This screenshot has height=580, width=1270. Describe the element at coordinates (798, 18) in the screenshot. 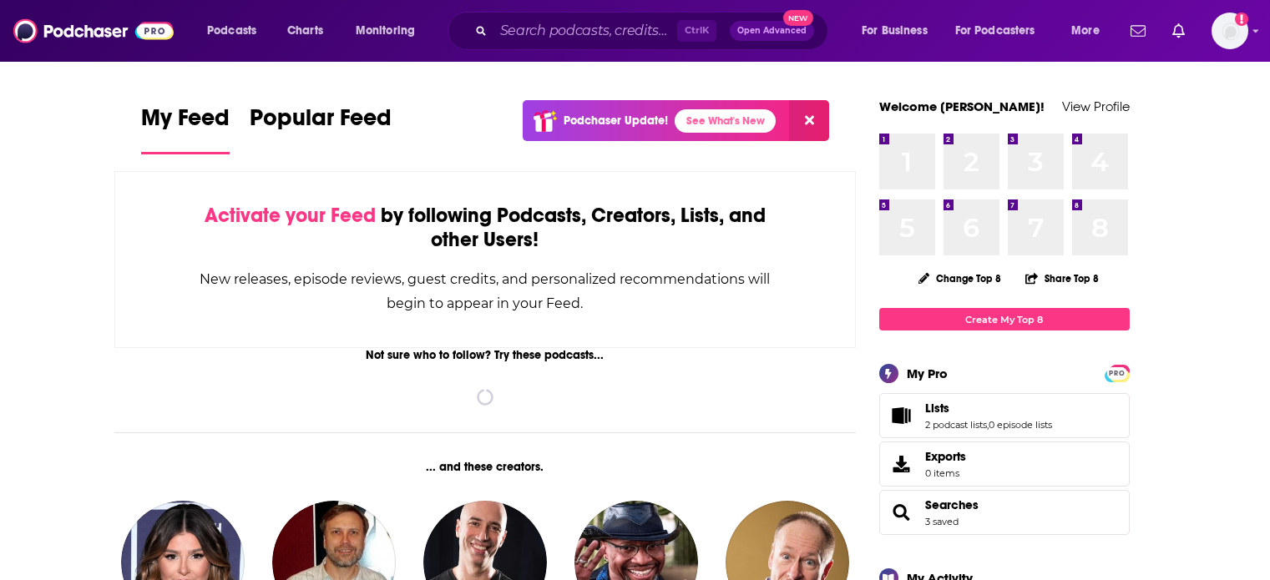

I see `span: New` at that location.